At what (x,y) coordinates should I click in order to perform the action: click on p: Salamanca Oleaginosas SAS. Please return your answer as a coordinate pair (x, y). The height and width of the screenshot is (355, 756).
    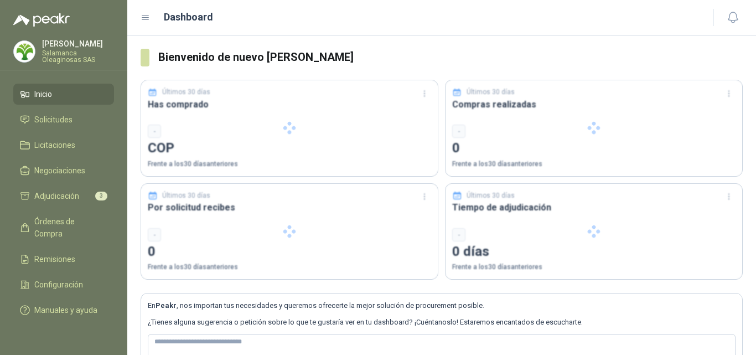
    Looking at the image, I should click on (78, 56).